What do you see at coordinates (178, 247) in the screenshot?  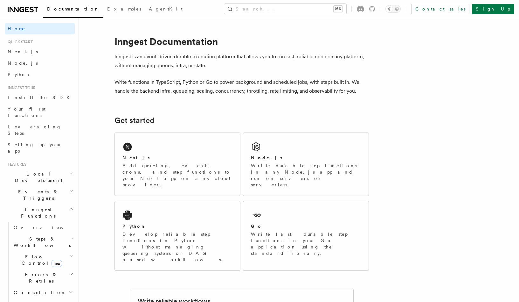 I see `p: Develop reliable step functions in Python without managing queueing systems or DAG based workflows.` at bounding box center [178, 247].